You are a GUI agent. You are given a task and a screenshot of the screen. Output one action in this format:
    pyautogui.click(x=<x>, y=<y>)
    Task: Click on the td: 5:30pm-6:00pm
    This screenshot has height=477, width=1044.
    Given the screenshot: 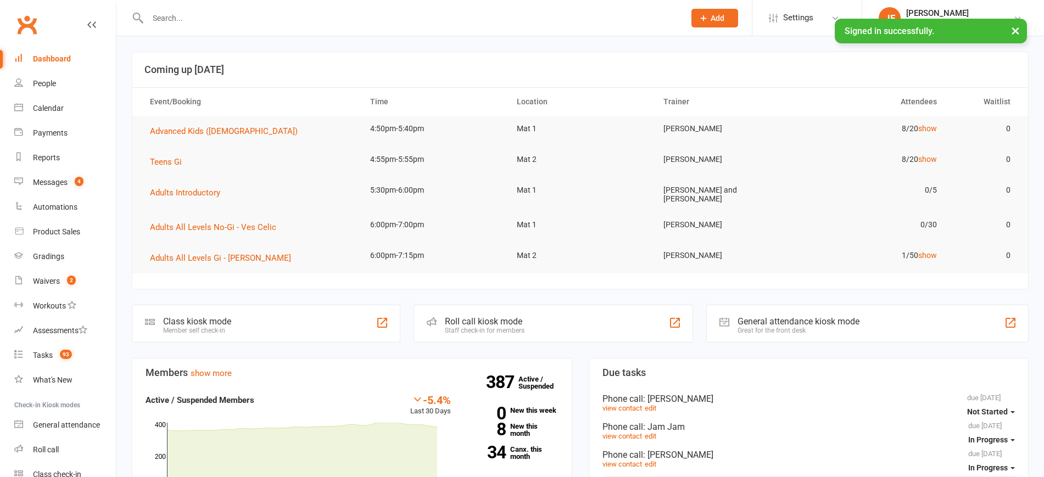 What is the action you would take?
    pyautogui.click(x=433, y=190)
    